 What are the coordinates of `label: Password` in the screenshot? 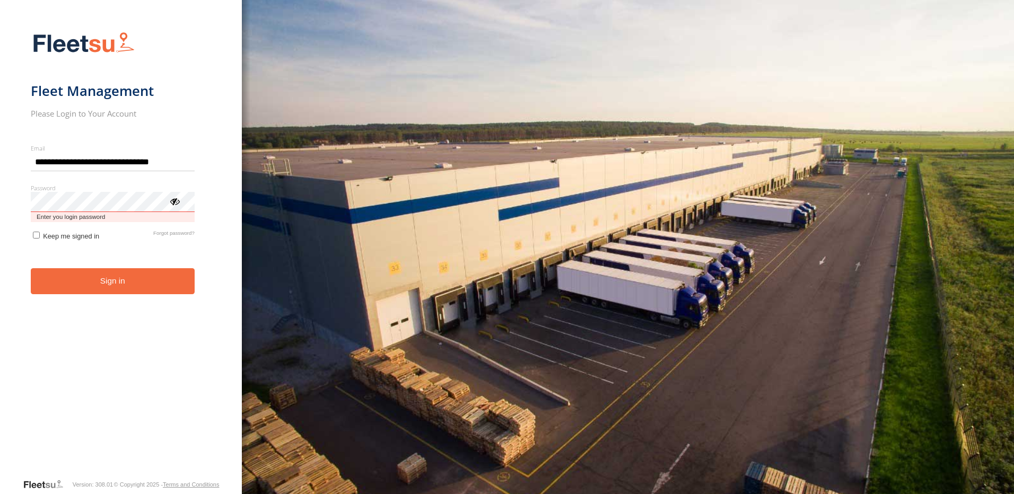 It's located at (112, 188).